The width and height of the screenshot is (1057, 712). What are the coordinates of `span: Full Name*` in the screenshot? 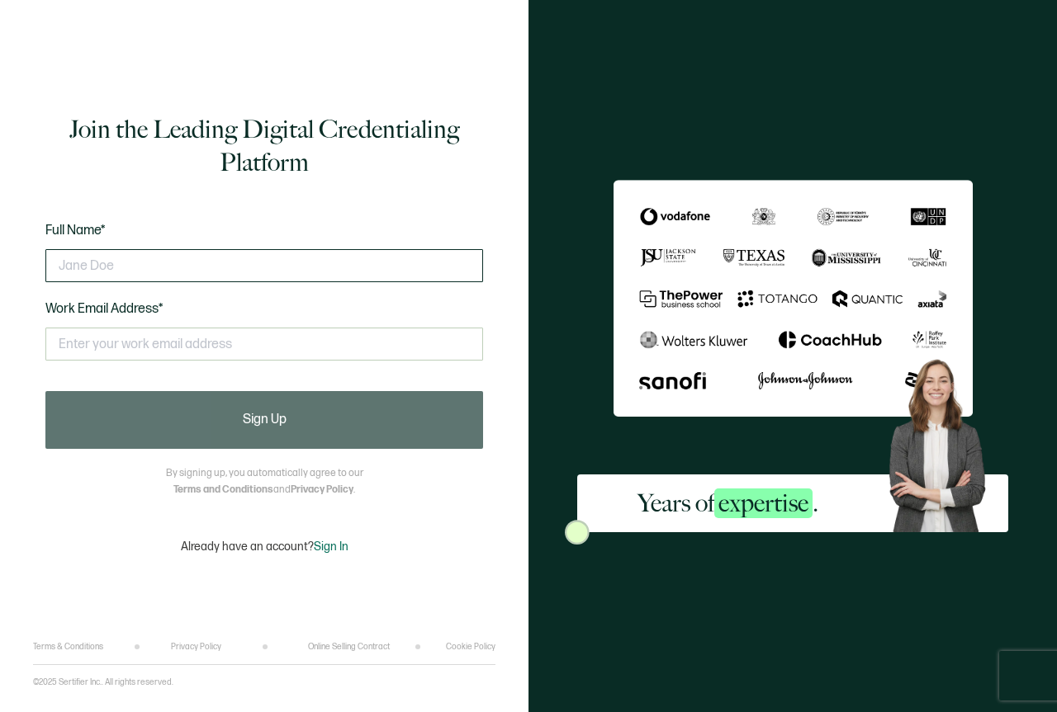 It's located at (75, 230).